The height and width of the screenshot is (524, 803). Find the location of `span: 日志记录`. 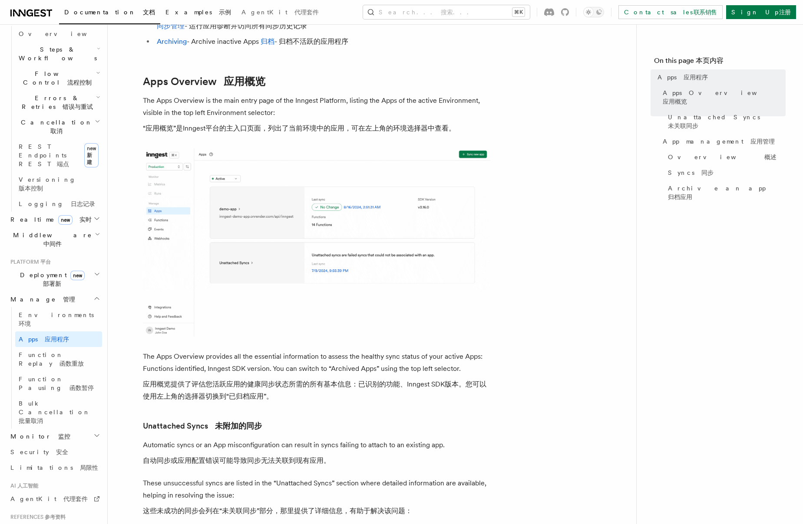

span: 日志记录 is located at coordinates (83, 204).